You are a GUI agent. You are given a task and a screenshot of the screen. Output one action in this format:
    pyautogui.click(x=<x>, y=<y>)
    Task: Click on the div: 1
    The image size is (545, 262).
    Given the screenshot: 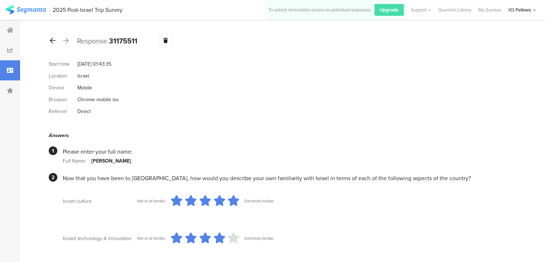 What is the action you would take?
    pyautogui.click(x=53, y=150)
    